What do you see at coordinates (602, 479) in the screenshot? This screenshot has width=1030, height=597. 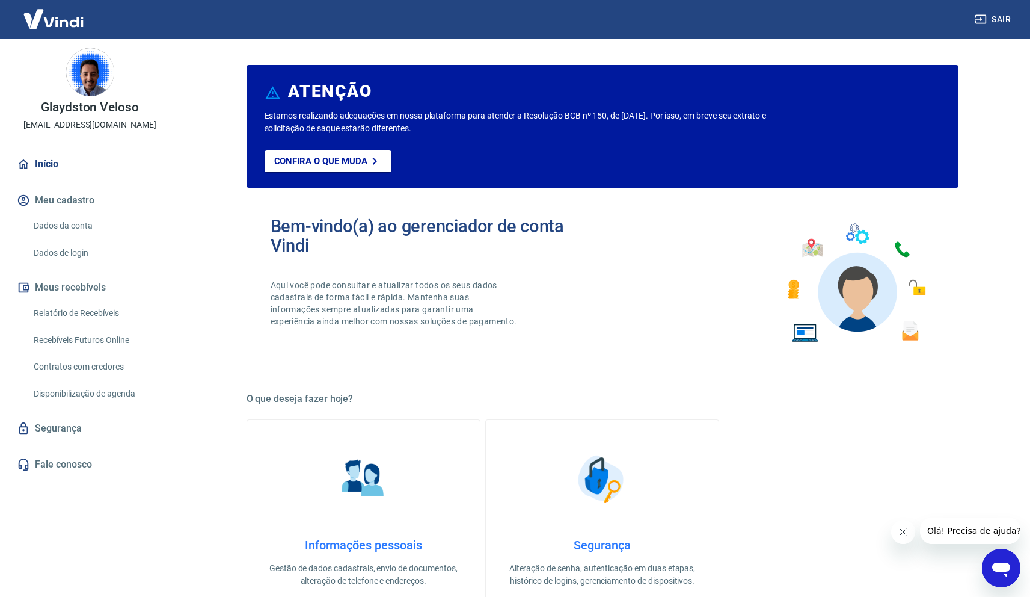 I see `img: Segurança` at bounding box center [602, 479].